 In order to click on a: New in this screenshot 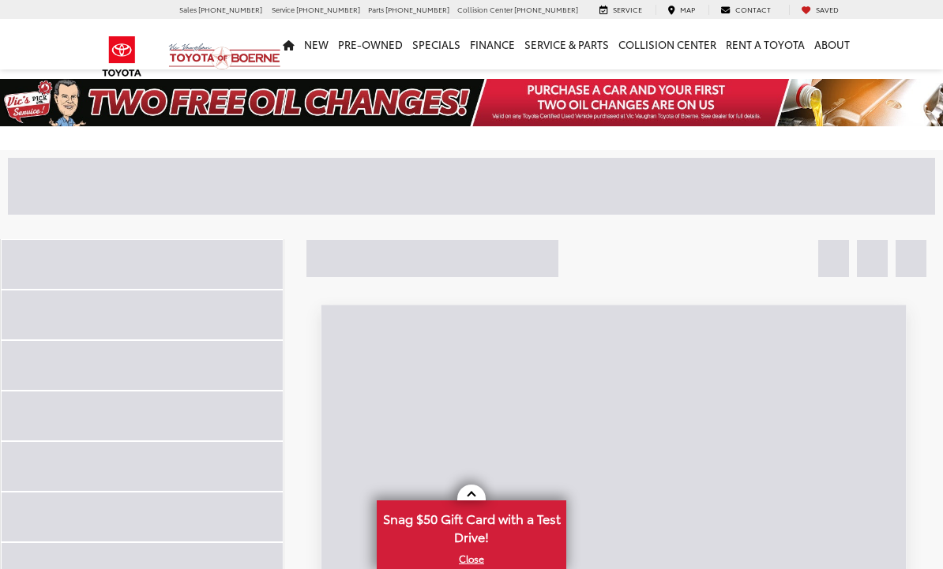, I will do `click(316, 44)`.